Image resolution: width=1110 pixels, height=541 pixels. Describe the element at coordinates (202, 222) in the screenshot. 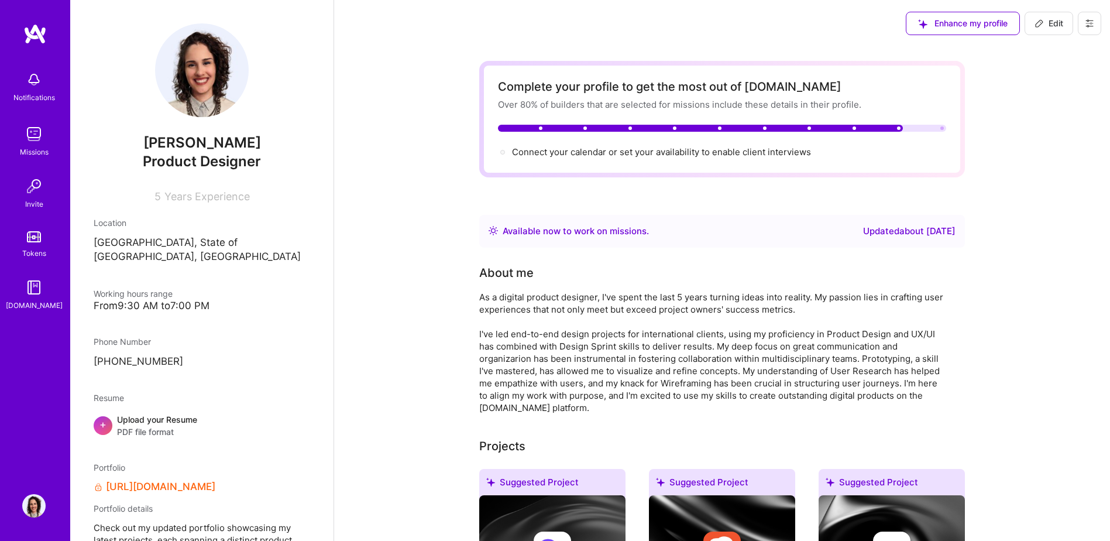

I see `div: Location` at that location.